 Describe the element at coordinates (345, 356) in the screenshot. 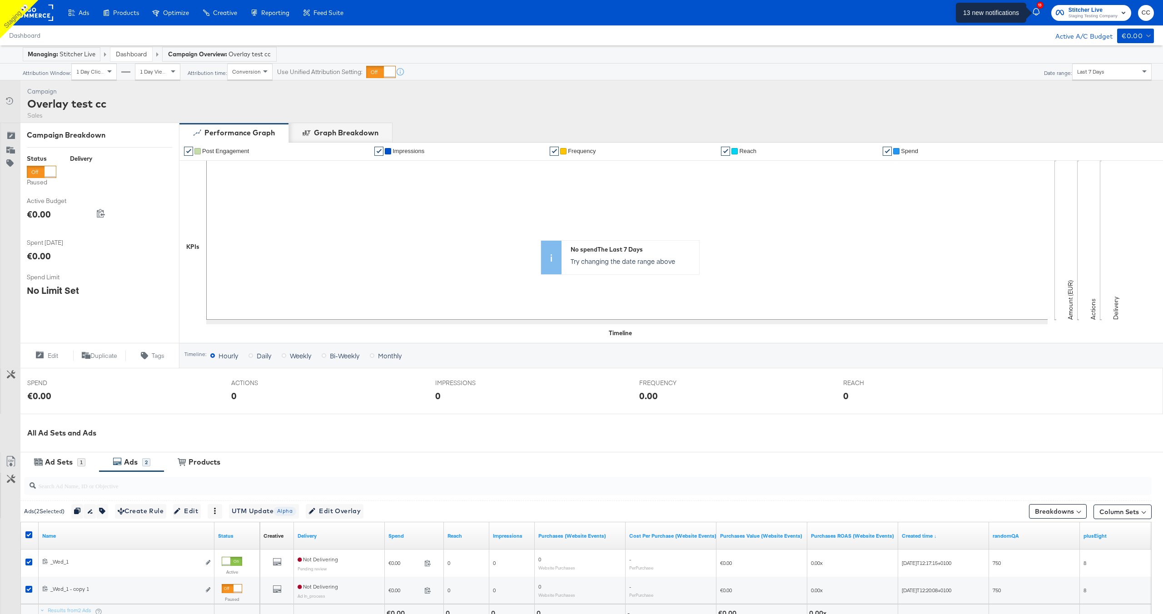

I see `span: Bi-Weekly` at that location.